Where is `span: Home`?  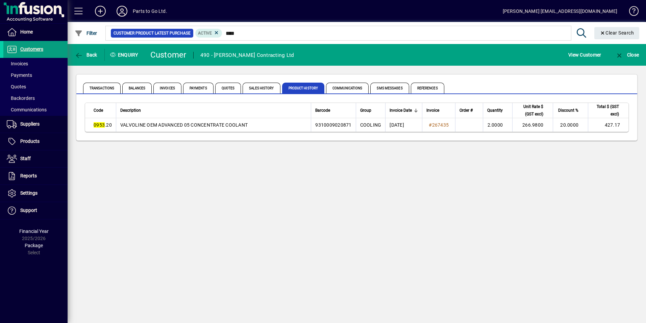
span: Home is located at coordinates (26, 32).